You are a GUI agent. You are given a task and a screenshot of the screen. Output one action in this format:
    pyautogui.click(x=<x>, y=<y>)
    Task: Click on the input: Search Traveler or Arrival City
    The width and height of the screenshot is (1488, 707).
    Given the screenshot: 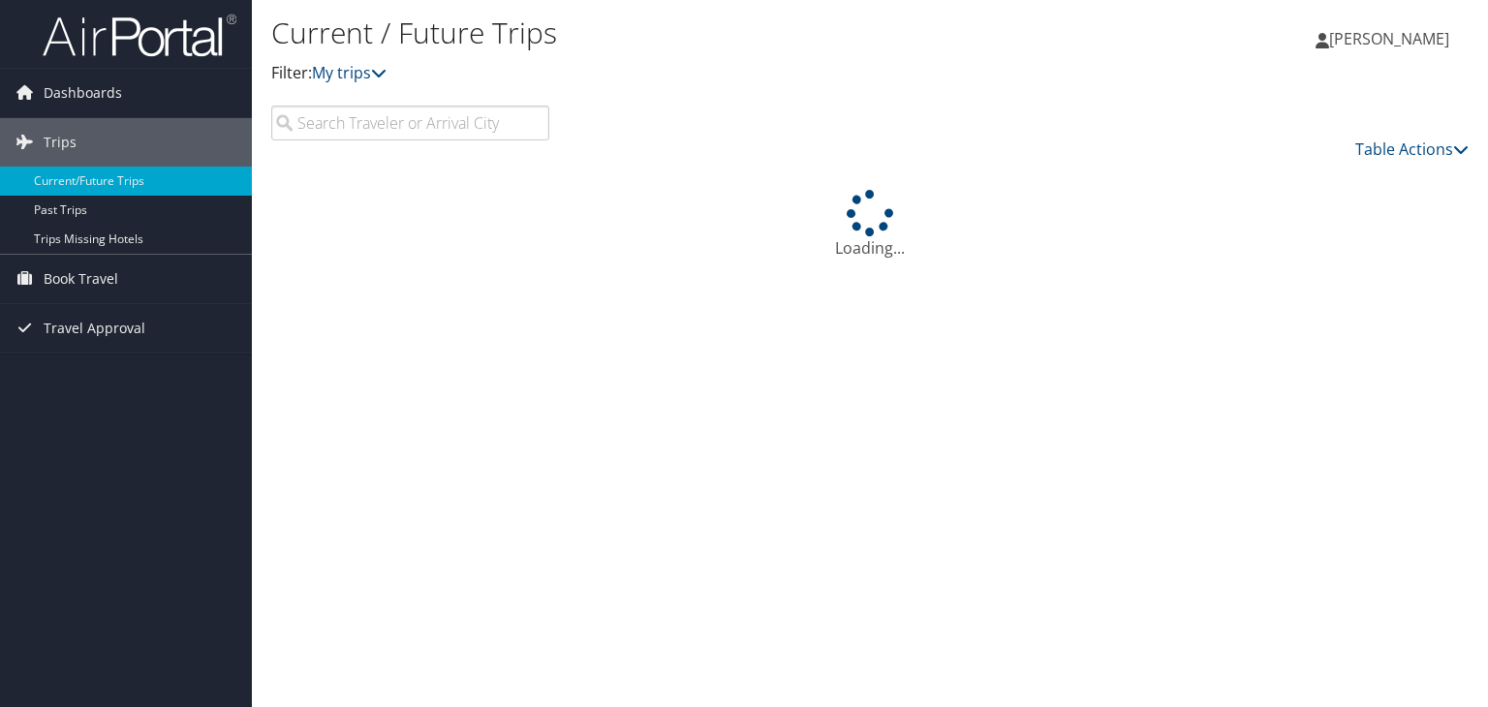 What is the action you would take?
    pyautogui.click(x=410, y=123)
    